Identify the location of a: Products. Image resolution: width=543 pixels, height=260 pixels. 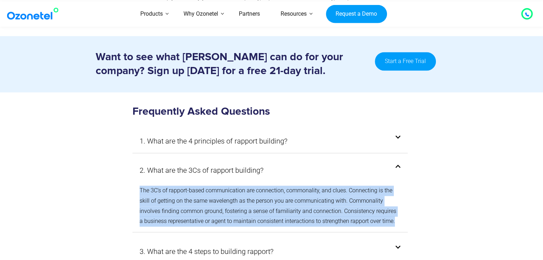
(151, 14).